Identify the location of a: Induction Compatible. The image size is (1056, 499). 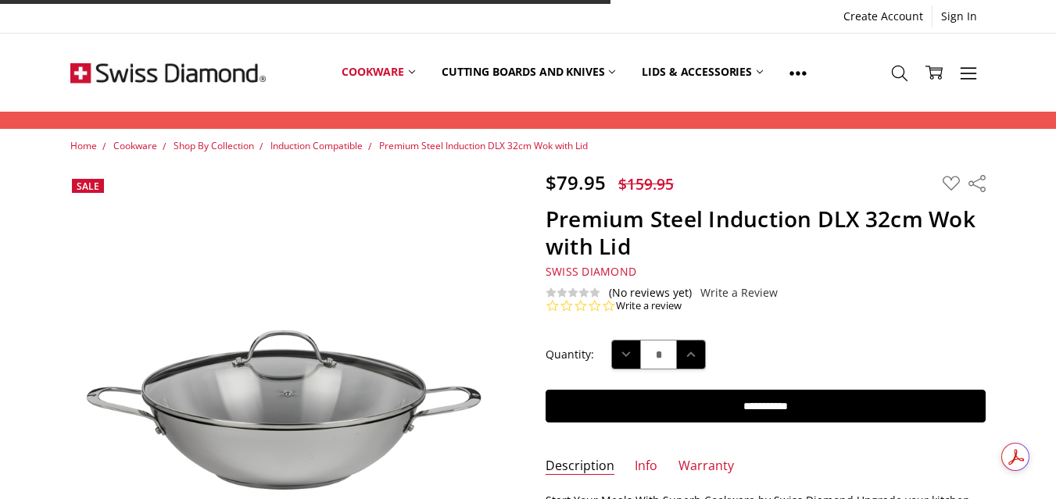
(316, 145).